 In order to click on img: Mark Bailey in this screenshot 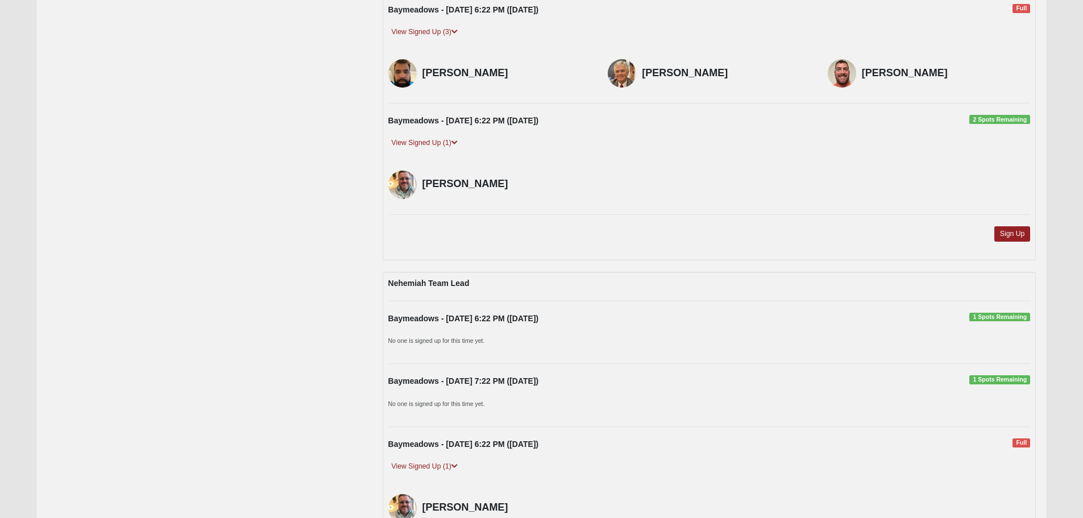, I will do `click(403, 185)`.